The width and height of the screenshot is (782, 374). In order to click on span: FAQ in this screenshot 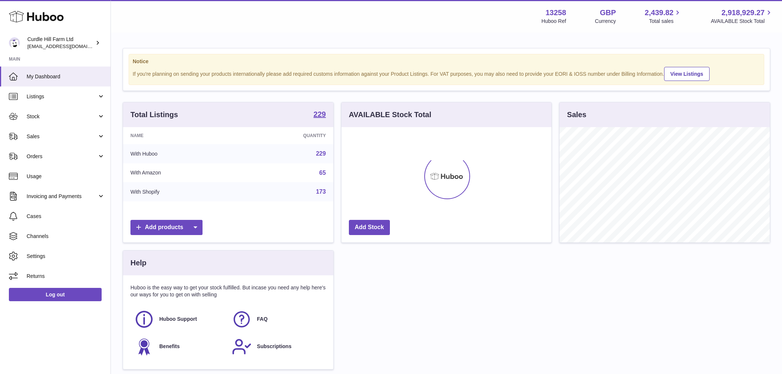, I will do `click(262, 319)`.